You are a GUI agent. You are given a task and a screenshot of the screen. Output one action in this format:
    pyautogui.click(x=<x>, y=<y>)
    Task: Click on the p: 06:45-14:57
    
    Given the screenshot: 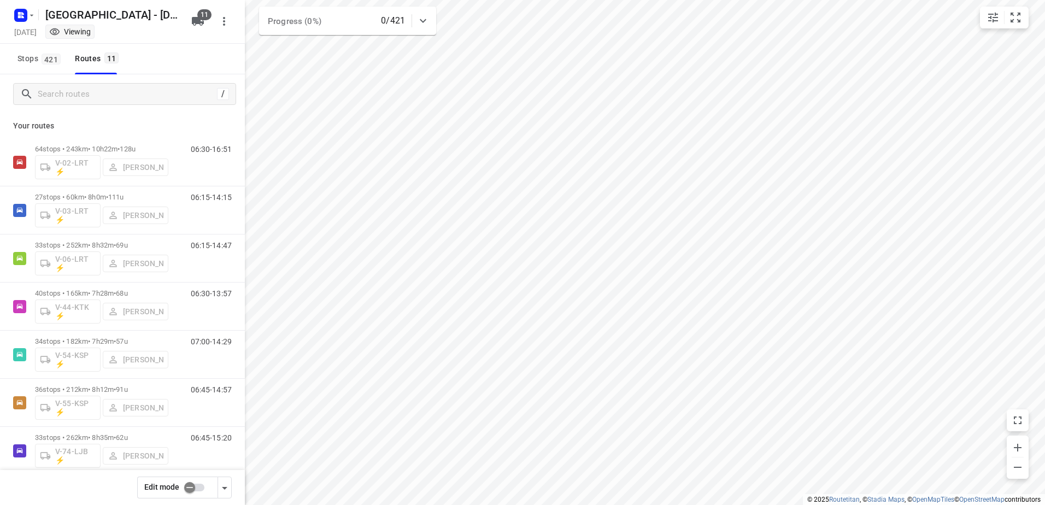 What is the action you would take?
    pyautogui.click(x=211, y=390)
    